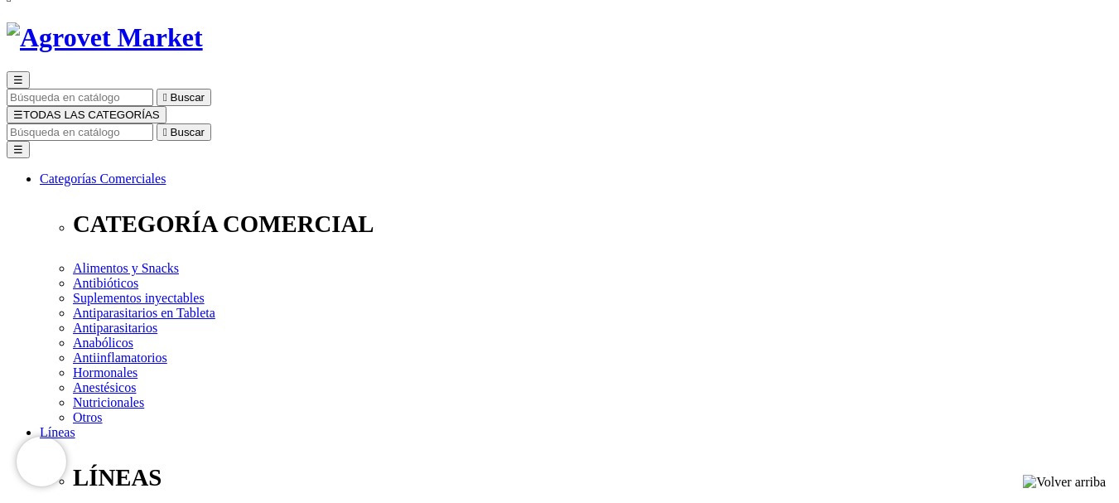 This screenshot has width=1119, height=503. What do you see at coordinates (103, 178) in the screenshot?
I see `a: Categorías Comerciales` at bounding box center [103, 178].